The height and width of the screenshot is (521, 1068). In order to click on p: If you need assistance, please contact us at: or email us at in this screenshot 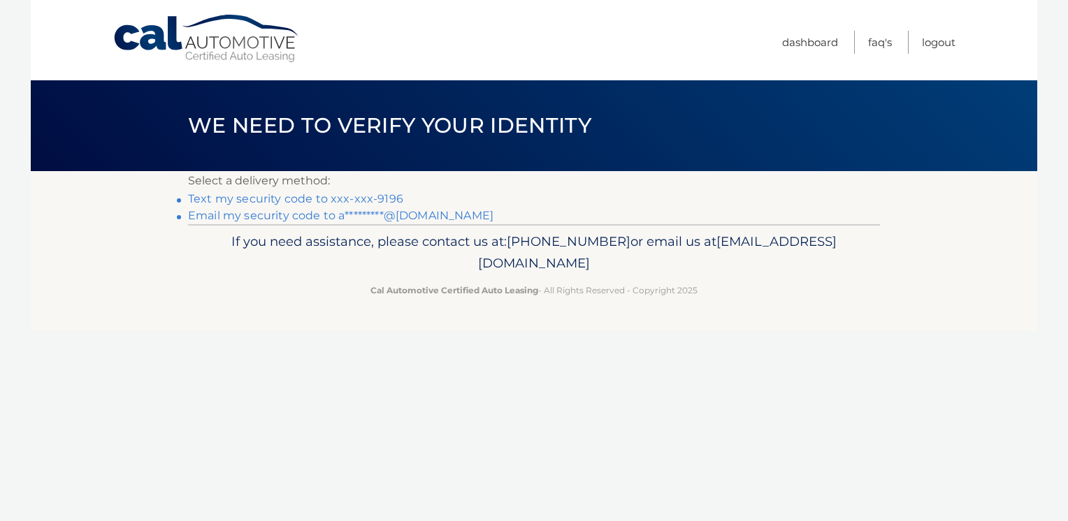, I will do `click(534, 253)`.